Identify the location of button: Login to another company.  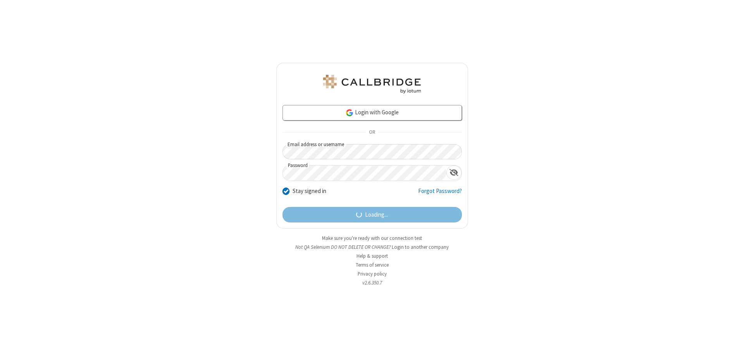
(420, 247).